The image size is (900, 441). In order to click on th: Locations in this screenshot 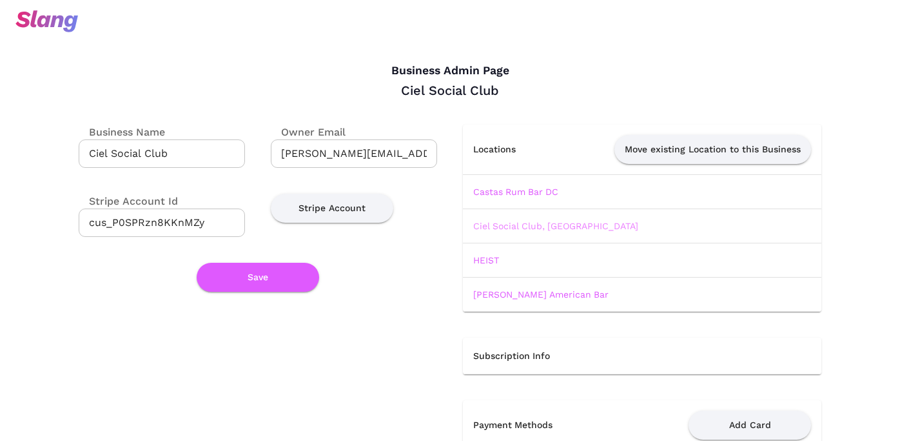, I will do `click(503, 150)`.